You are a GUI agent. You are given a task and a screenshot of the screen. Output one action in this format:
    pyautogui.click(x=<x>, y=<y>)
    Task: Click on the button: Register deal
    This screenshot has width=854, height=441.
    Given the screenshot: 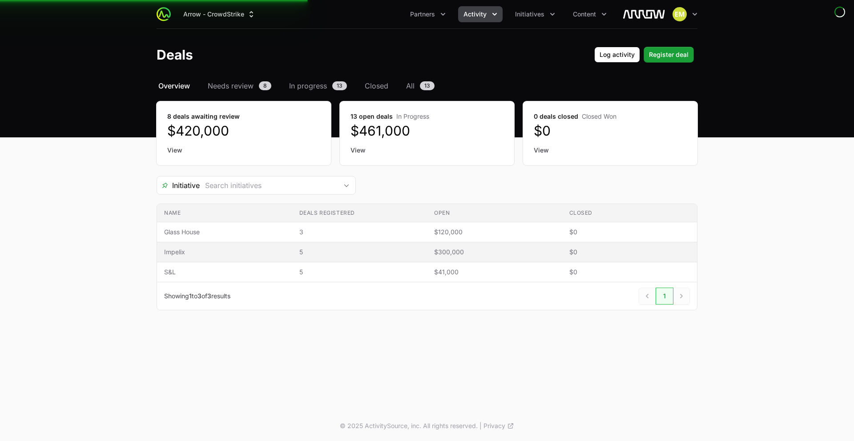 What is the action you would take?
    pyautogui.click(x=669, y=55)
    